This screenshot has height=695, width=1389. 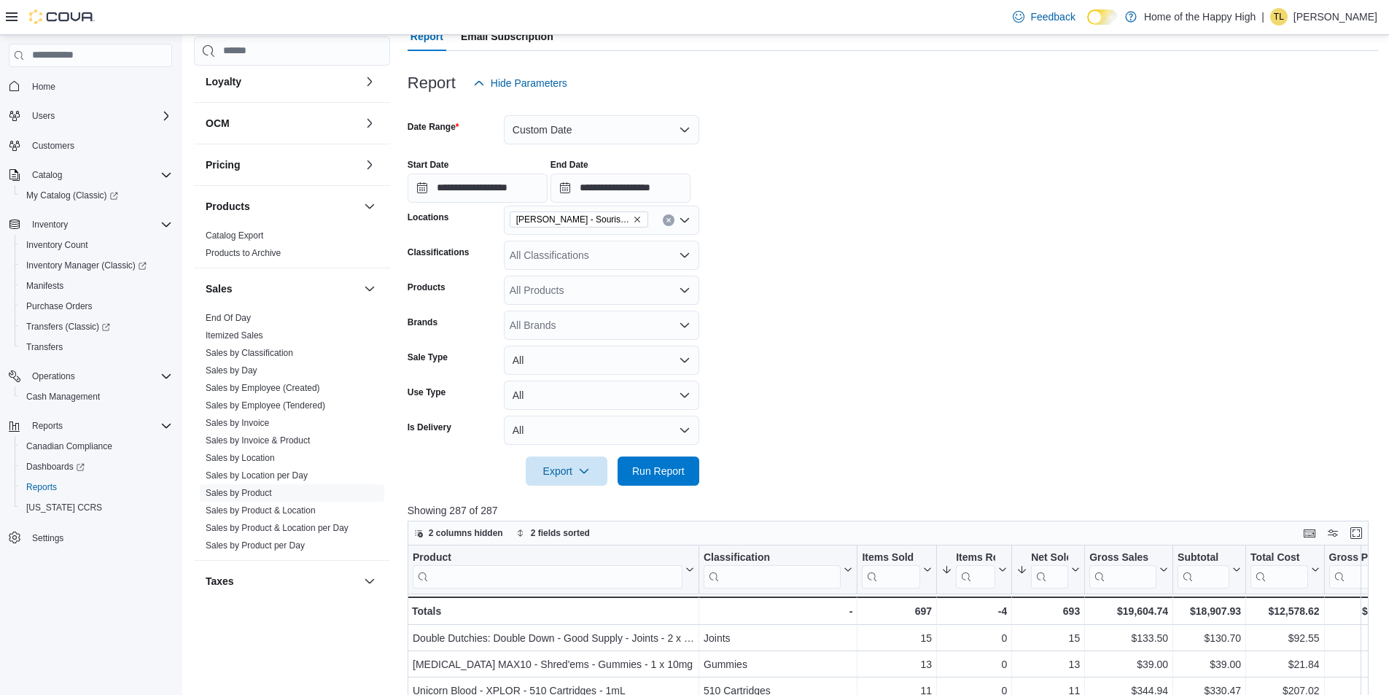 What do you see at coordinates (566, 471) in the screenshot?
I see `button: Export` at bounding box center [566, 471].